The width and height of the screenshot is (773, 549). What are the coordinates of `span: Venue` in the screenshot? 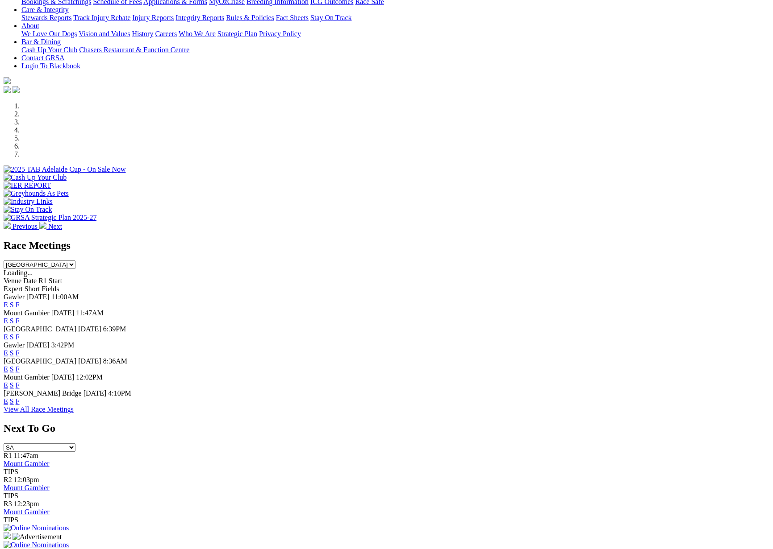 It's located at (12, 281).